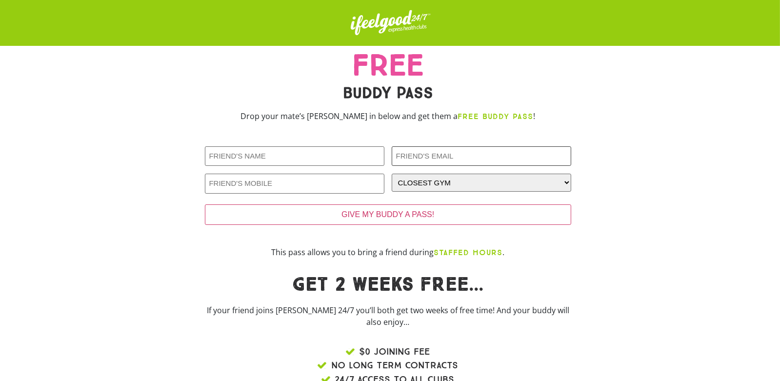  I want to click on h1: Get 2 weeks FREE..., so click(388, 285).